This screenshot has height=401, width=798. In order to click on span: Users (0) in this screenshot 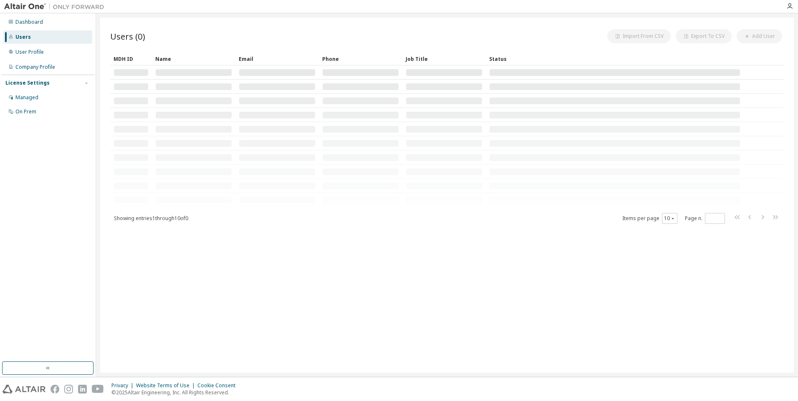, I will do `click(128, 36)`.